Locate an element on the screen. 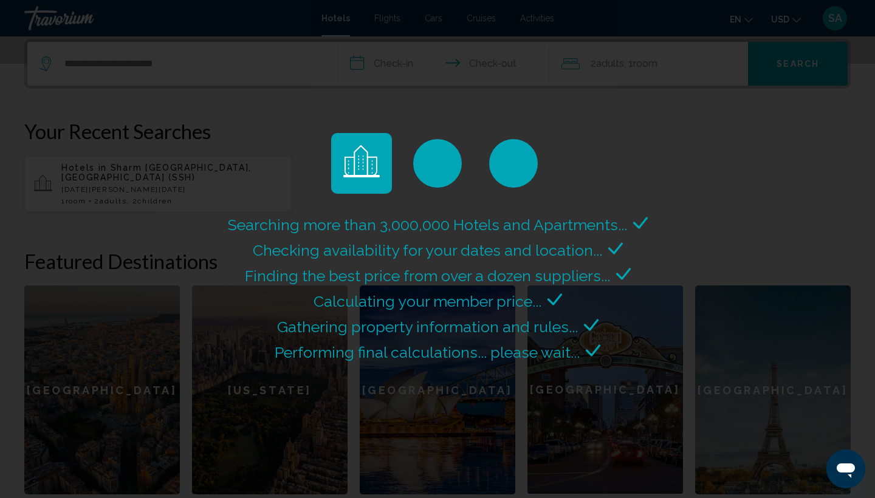  span: Gathering property information and rules... is located at coordinates (427, 327).